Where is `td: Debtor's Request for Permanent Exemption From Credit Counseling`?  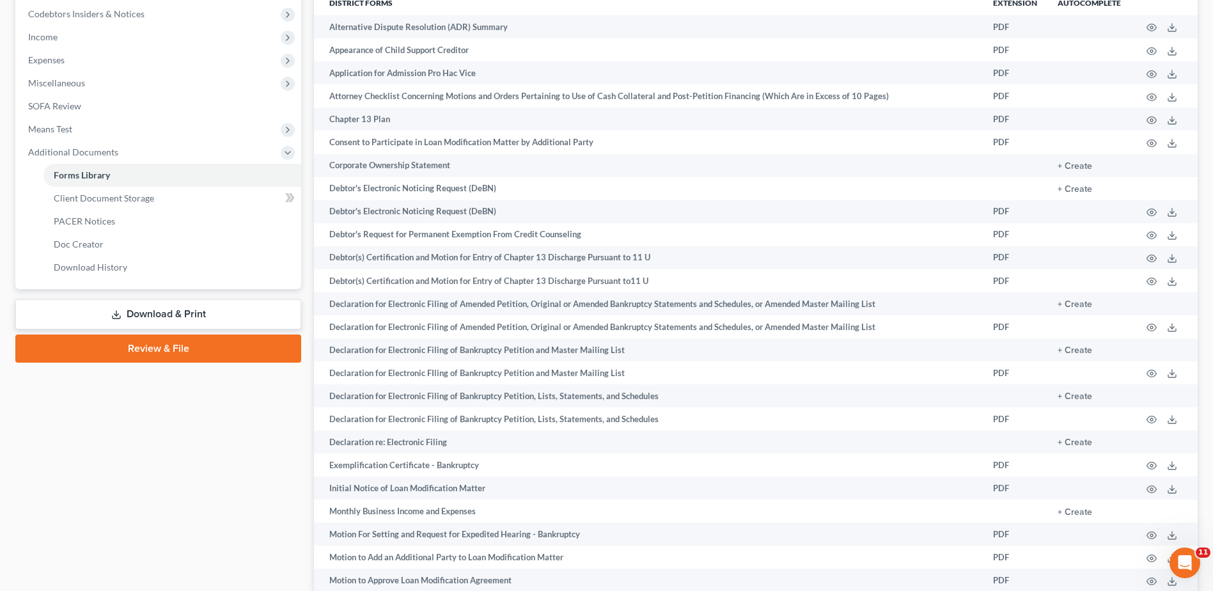
td: Debtor's Request for Permanent Exemption From Credit Counseling is located at coordinates (649, 235).